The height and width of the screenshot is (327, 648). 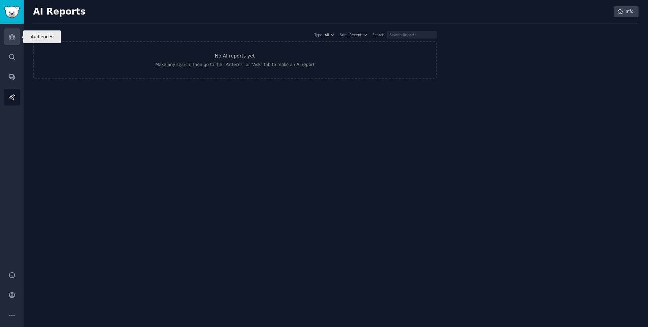 I want to click on button: All, so click(x=330, y=35).